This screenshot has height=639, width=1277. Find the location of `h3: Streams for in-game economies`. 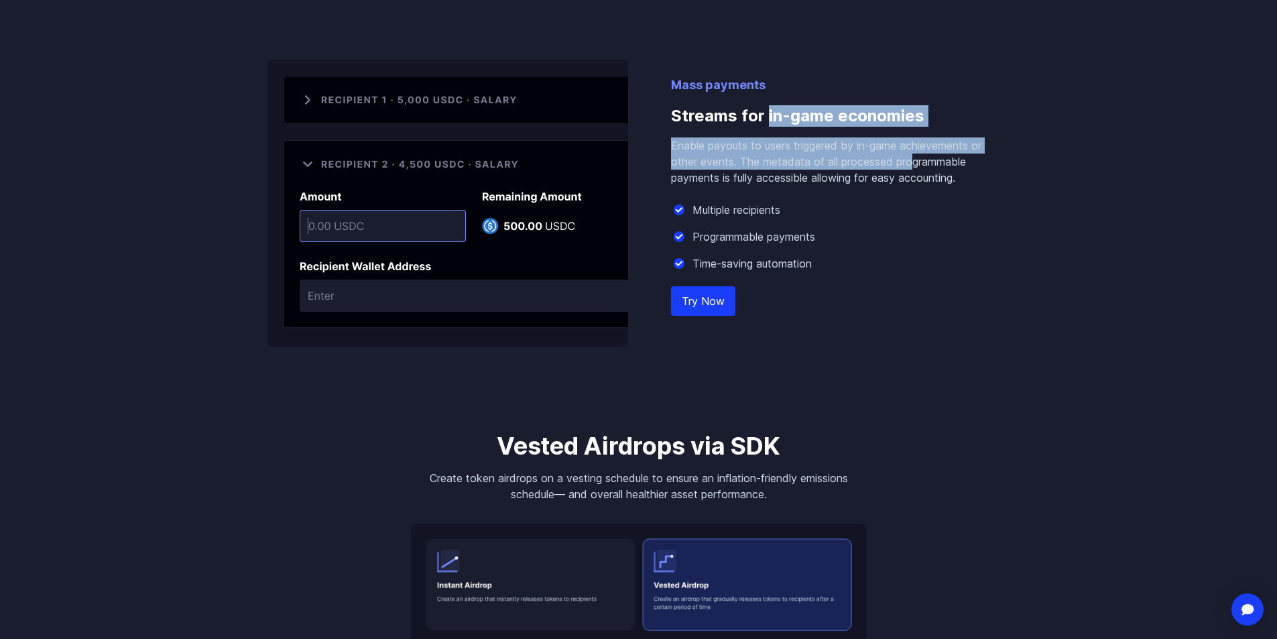

h3: Streams for in-game economies is located at coordinates (840, 116).